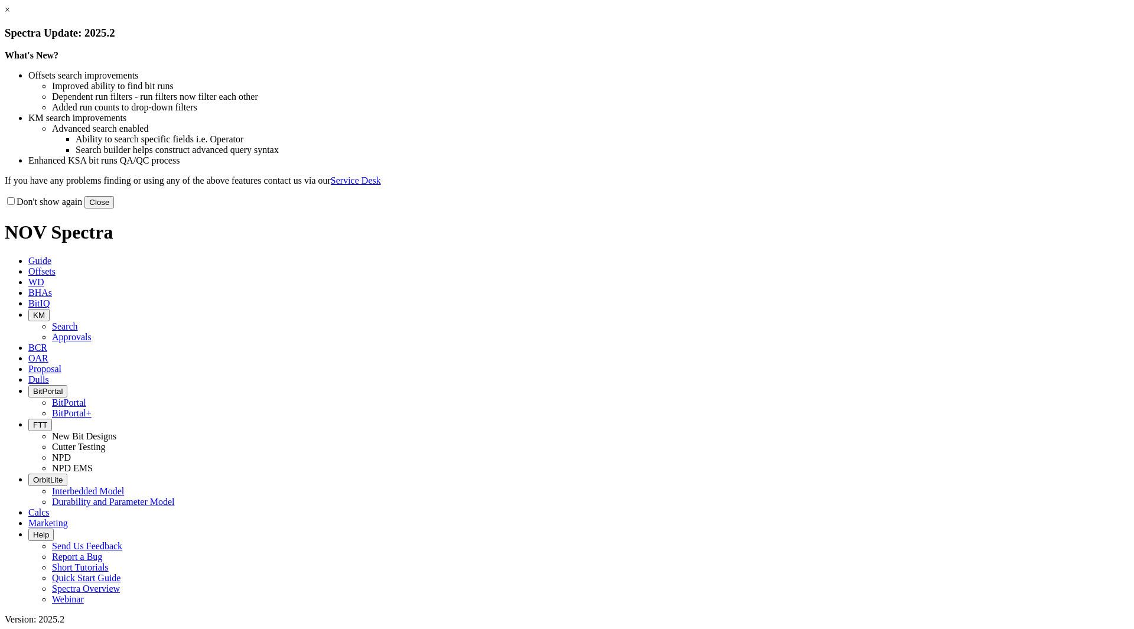 The image size is (1134, 629). What do you see at coordinates (48, 480) in the screenshot?
I see `span: OrbitLite` at bounding box center [48, 480].